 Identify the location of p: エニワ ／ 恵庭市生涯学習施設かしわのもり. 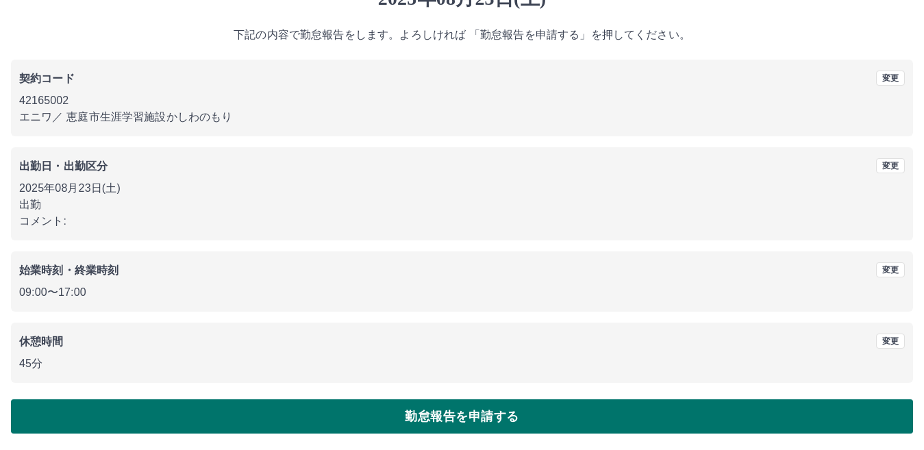
(462, 117).